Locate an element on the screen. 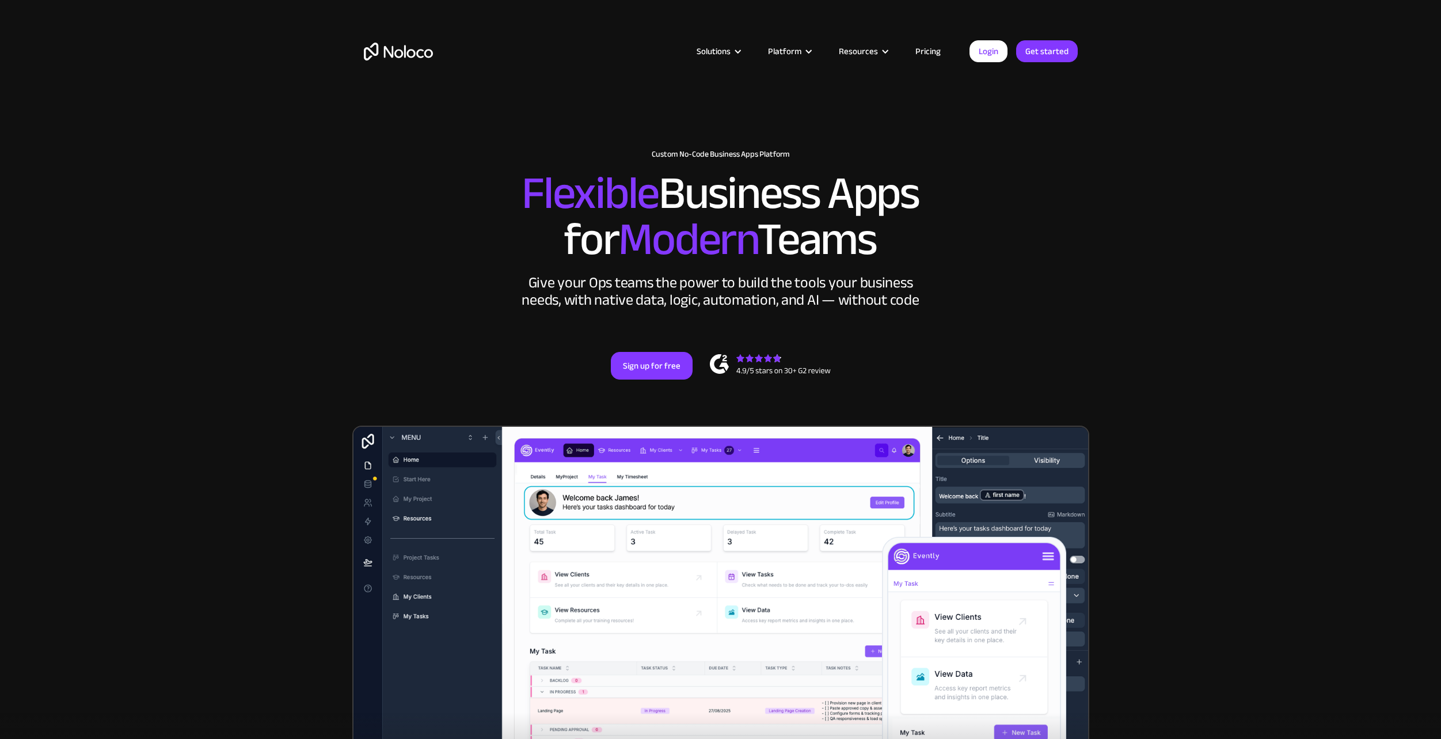 The width and height of the screenshot is (1441, 739). a: Login is located at coordinates (989, 51).